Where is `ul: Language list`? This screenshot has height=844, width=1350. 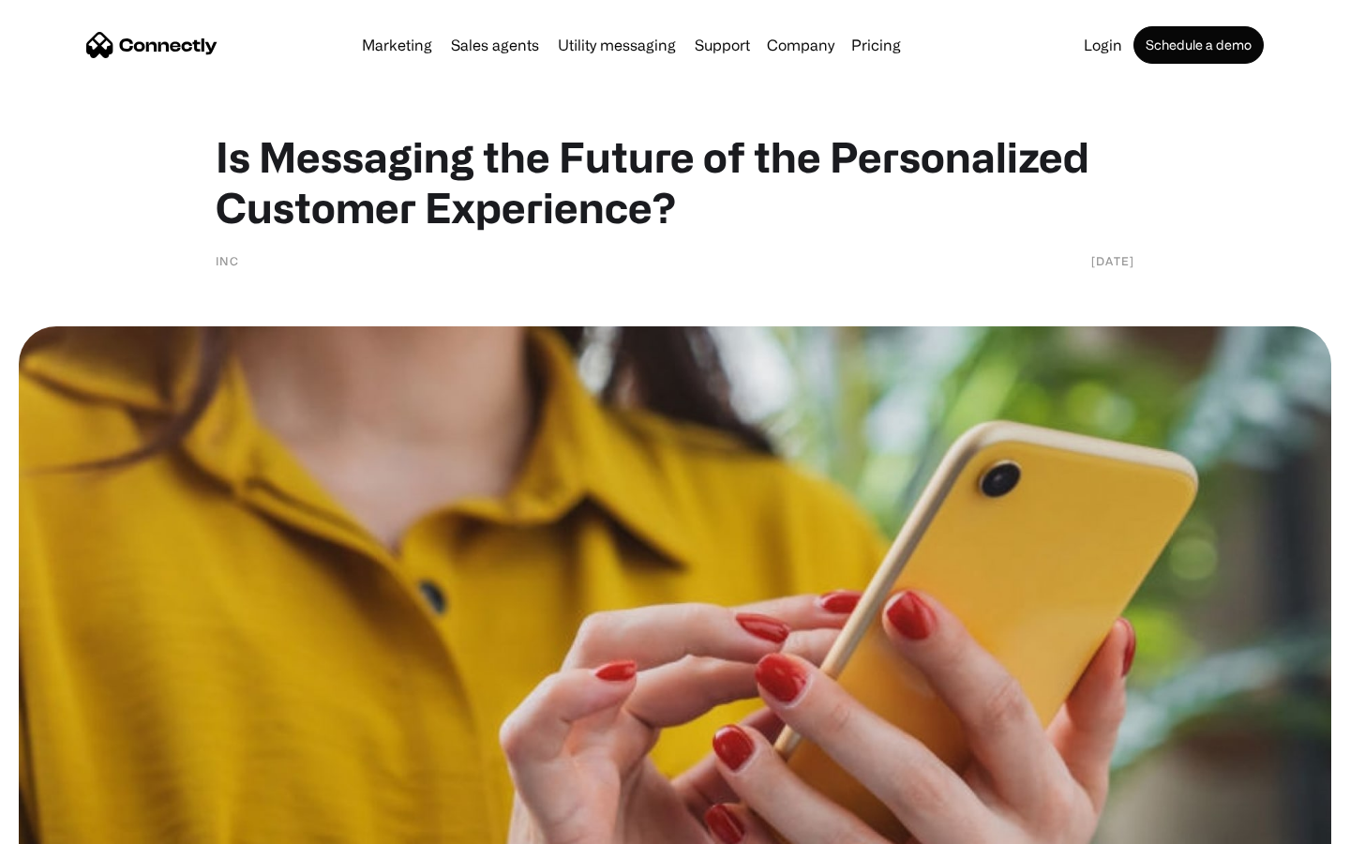
ul: Language list is located at coordinates (75, 824).